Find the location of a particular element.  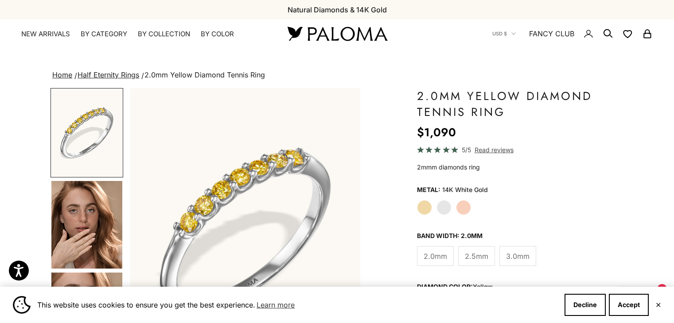

a: Home is located at coordinates (62, 75).